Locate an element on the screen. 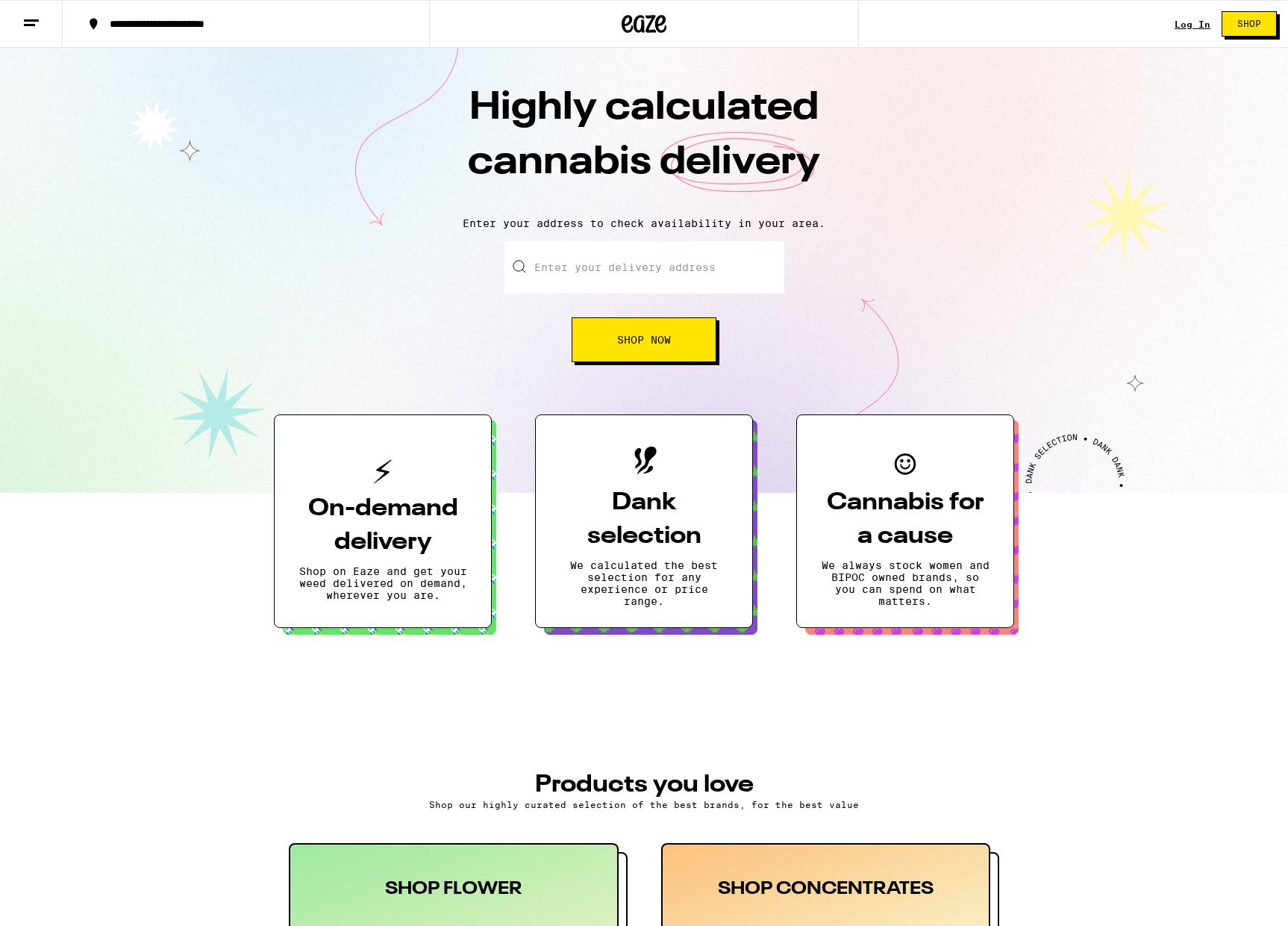 Image resolution: width=1288 pixels, height=926 pixels. p: Shop our highly curated selection of the best brands, for the best value is located at coordinates (644, 804).